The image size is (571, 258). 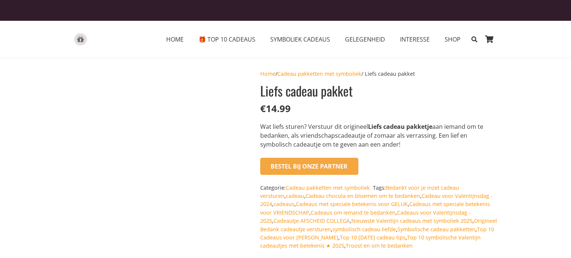 I want to click on a: Winkelwagen, so click(x=489, y=39).